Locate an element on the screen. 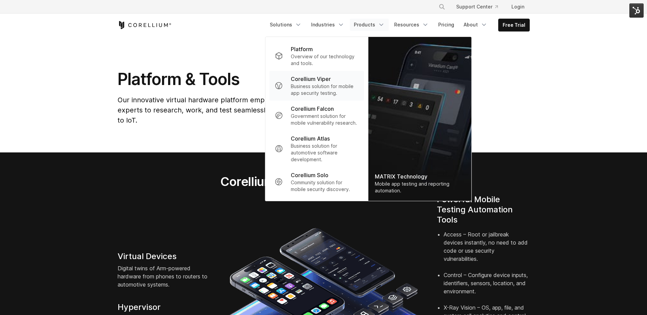  h4: Hypervisor is located at coordinates (164, 307).